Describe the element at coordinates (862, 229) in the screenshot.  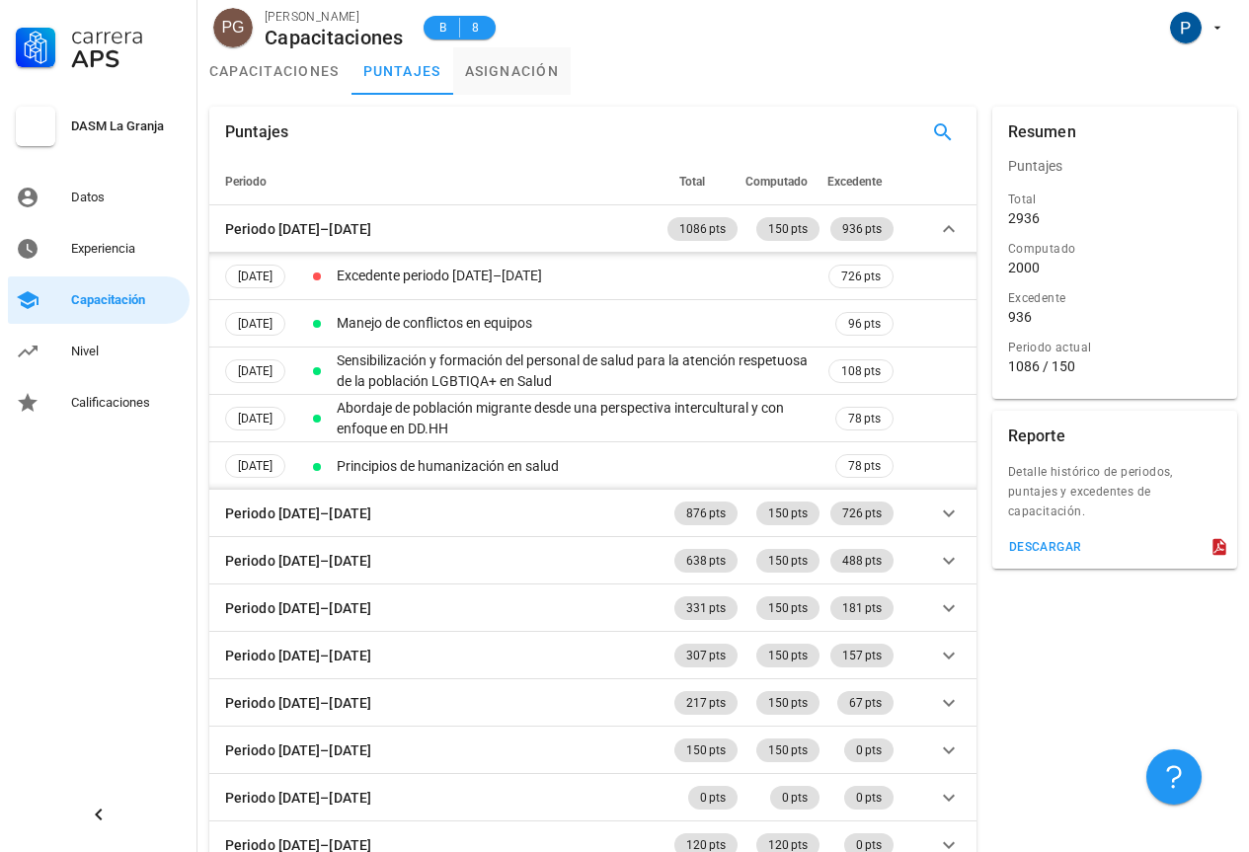
I see `span: 936 pts` at that location.